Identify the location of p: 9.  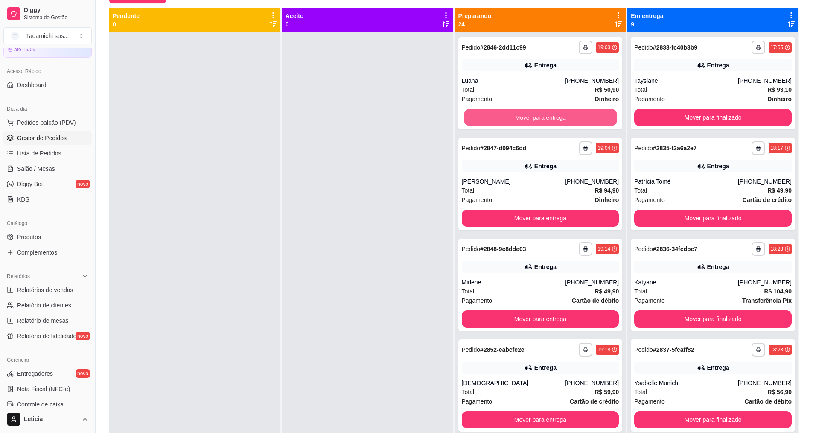
(647, 24).